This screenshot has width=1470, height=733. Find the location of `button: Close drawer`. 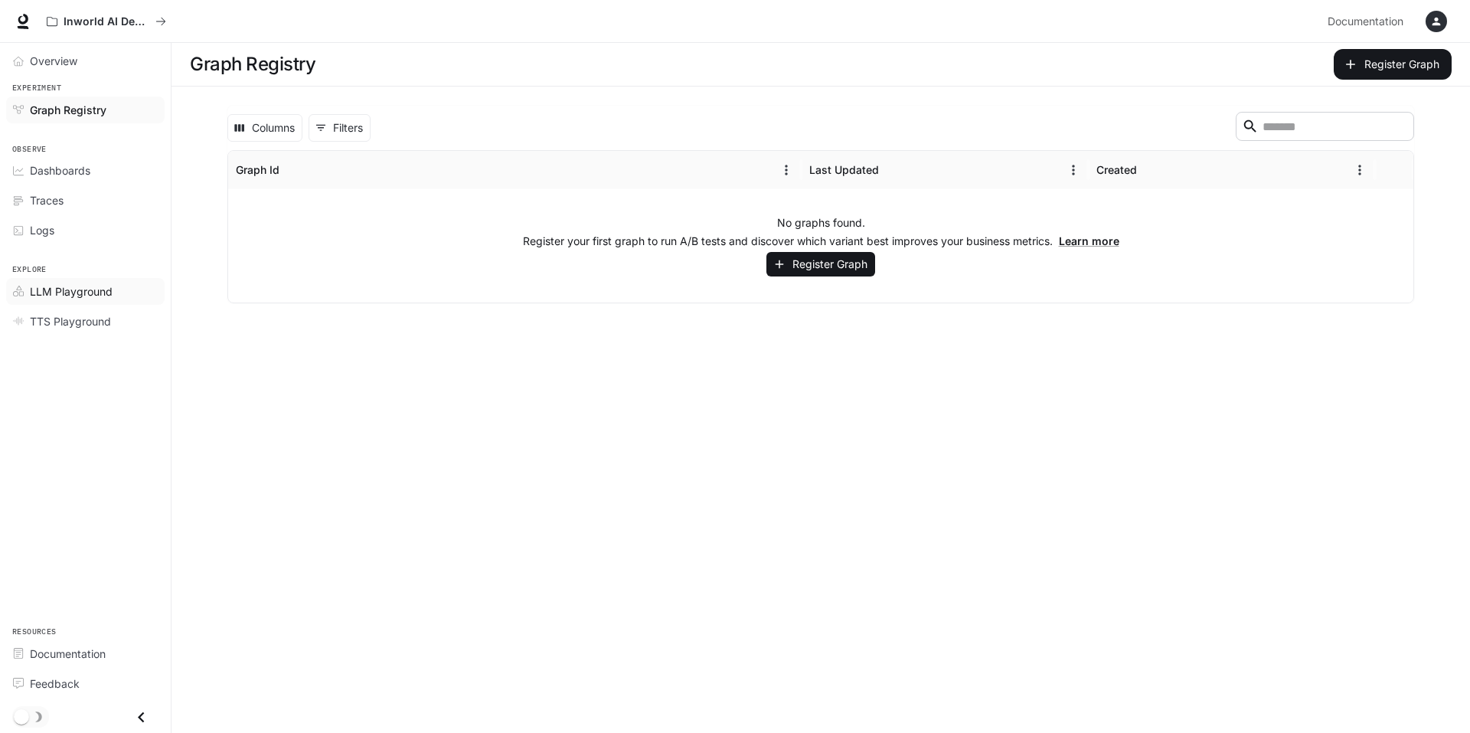

button: Close drawer is located at coordinates (141, 717).